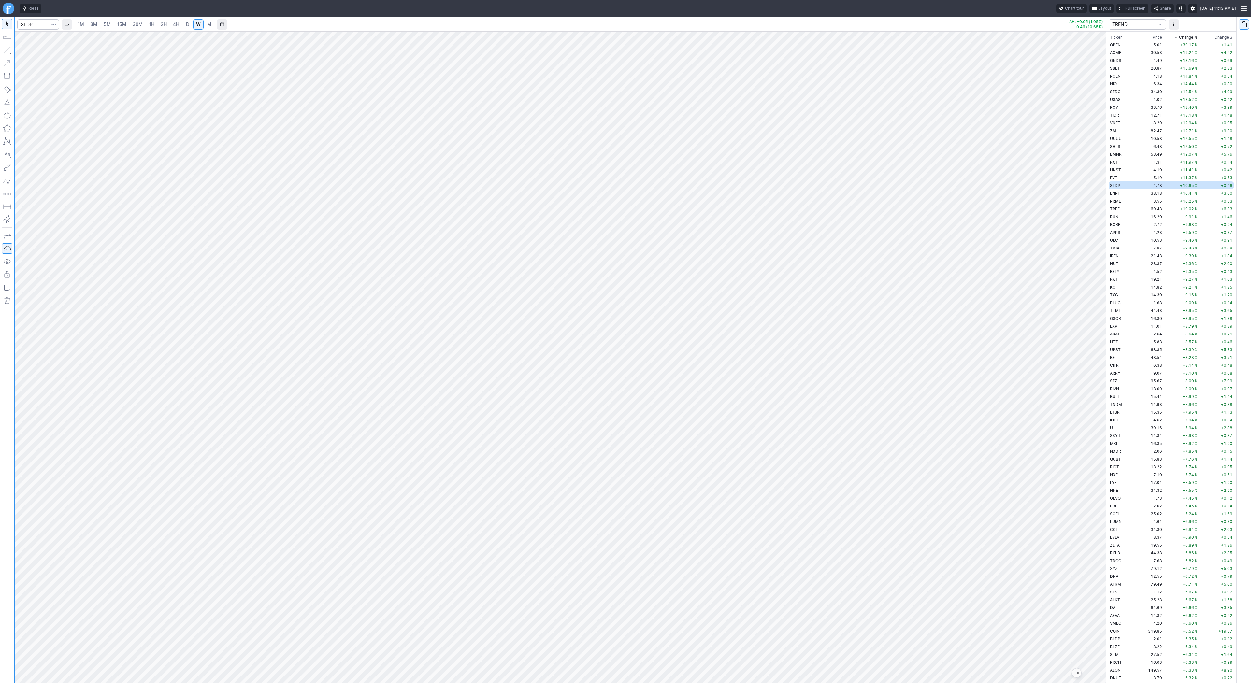  What do you see at coordinates (1134, 24) in the screenshot?
I see `span: TREND` at bounding box center [1134, 24].